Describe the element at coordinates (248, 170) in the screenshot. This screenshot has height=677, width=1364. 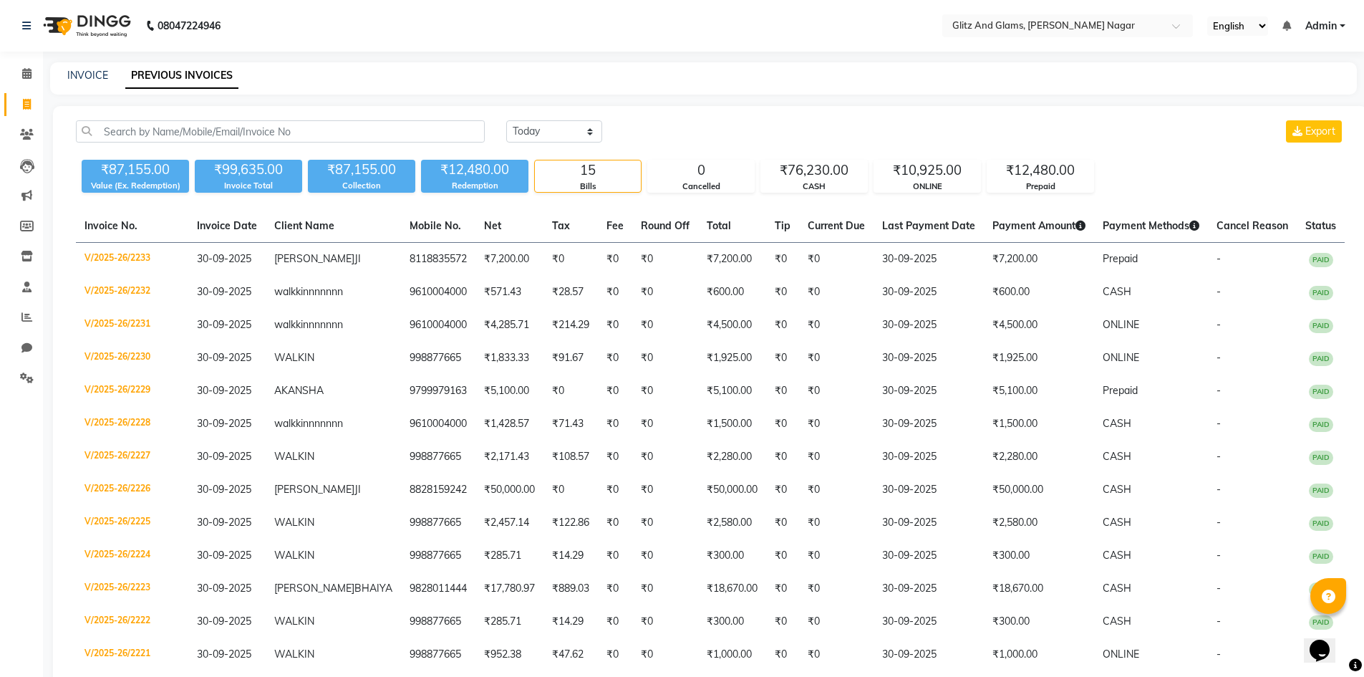
I see `div: ₹99,635.00` at that location.